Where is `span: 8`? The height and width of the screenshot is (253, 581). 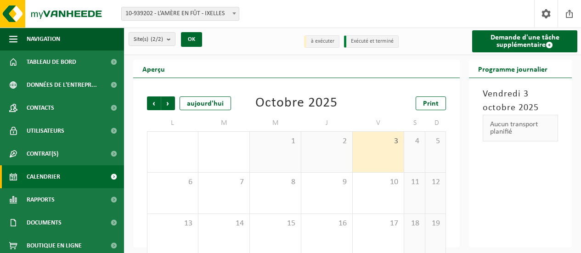 span: 8 is located at coordinates (275, 182).